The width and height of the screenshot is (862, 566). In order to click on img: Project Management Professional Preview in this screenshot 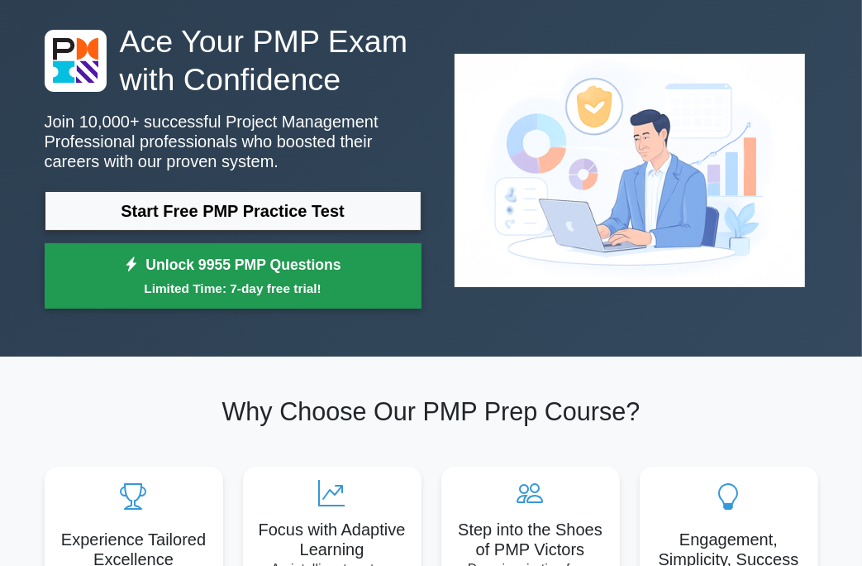, I will do `click(630, 170)`.